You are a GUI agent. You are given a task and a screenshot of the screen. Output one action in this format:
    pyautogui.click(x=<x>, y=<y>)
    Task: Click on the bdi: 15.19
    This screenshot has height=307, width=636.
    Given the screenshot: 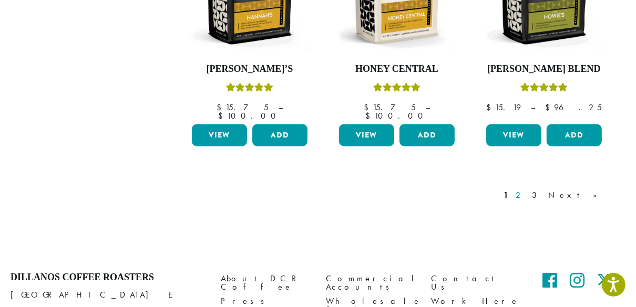 What is the action you would take?
    pyautogui.click(x=503, y=107)
    